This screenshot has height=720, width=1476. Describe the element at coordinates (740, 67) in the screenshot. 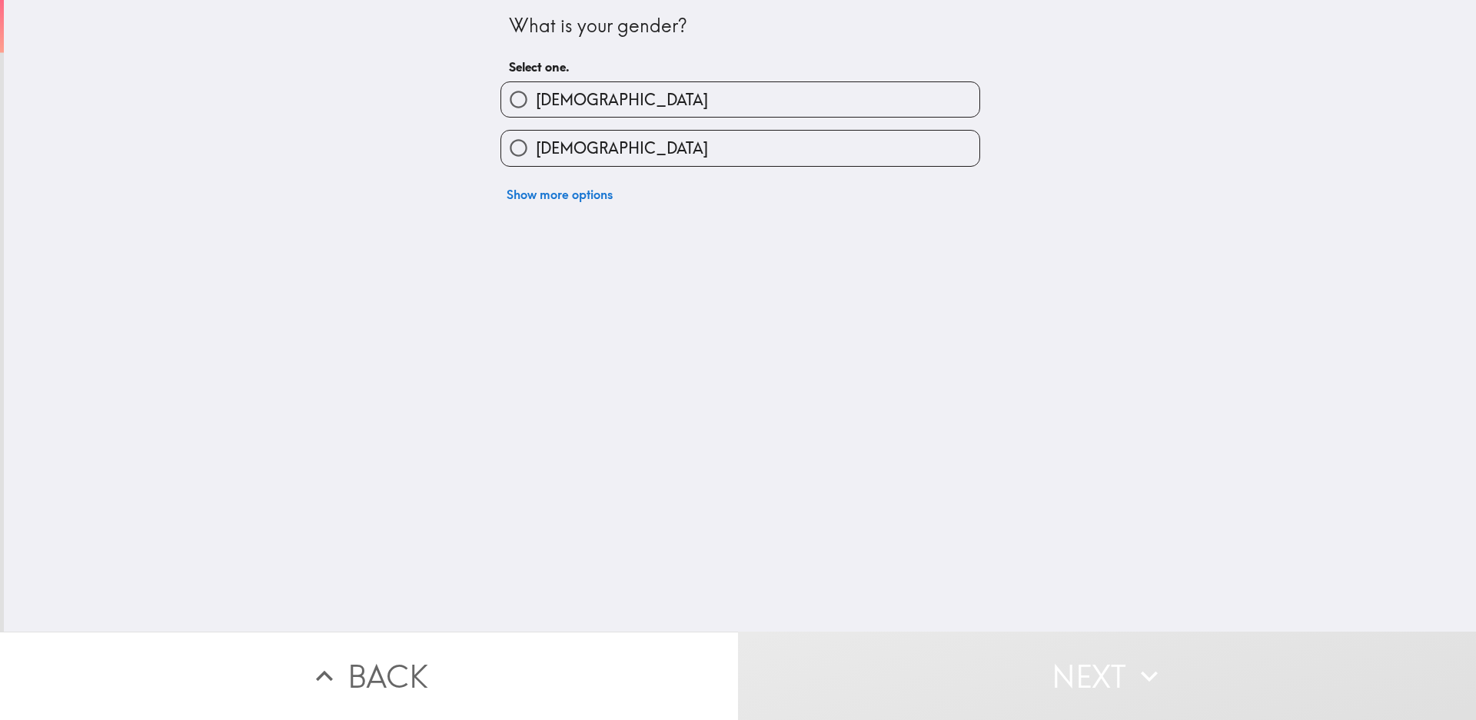

I see `h6: Select one.` at that location.